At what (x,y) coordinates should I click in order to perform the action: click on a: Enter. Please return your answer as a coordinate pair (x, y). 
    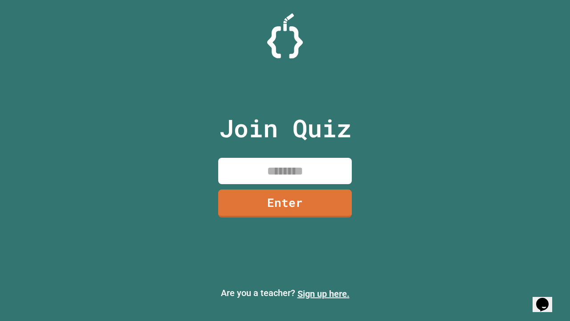
    Looking at the image, I should click on (285, 203).